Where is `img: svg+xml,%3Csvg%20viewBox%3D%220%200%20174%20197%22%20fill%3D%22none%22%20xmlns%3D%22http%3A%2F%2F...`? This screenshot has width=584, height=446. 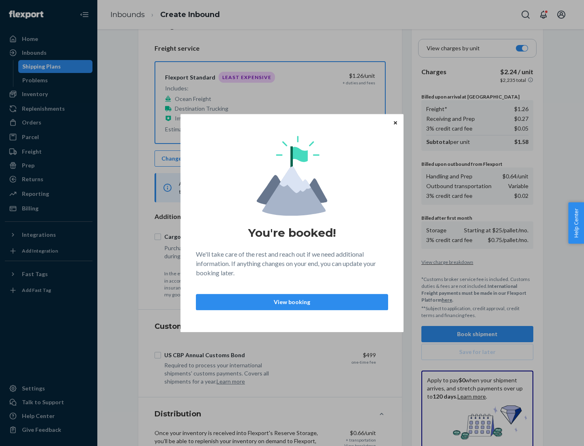 img: svg+xml,%3Csvg%20viewBox%3D%220%200%20174%20197%22%20fill%3D%22none%22%20xmlns%3D%22http%3A%2F%2F... is located at coordinates (292, 175).